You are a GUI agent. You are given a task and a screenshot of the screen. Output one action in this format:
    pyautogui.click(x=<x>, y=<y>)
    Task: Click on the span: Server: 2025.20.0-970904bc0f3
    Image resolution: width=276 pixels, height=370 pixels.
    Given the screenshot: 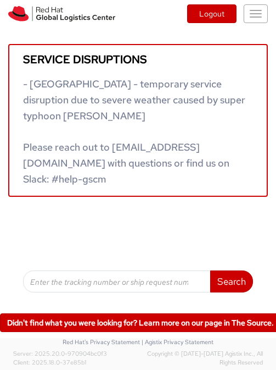 What is the action you would take?
    pyautogui.click(x=60, y=353)
    